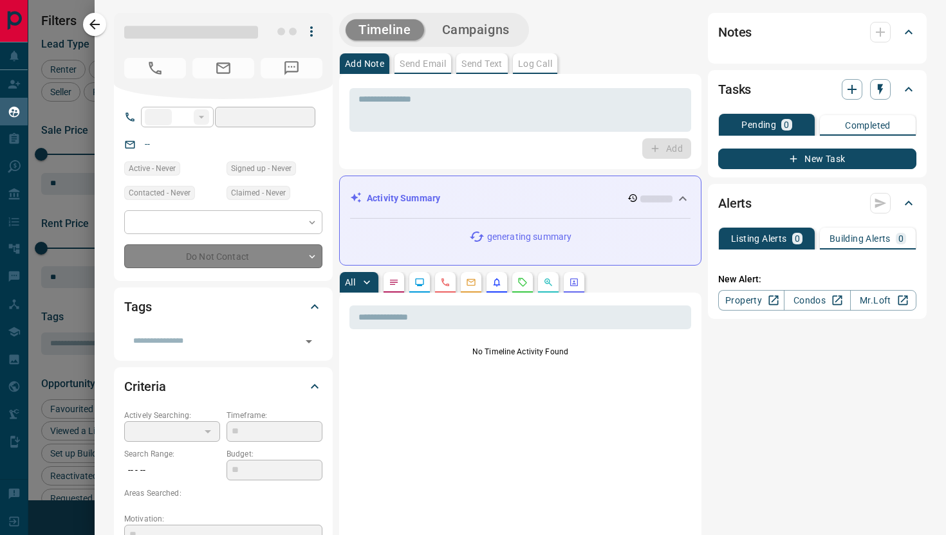 This screenshot has width=946, height=535. I want to click on svg: Lead Browsing Activity, so click(419, 282).